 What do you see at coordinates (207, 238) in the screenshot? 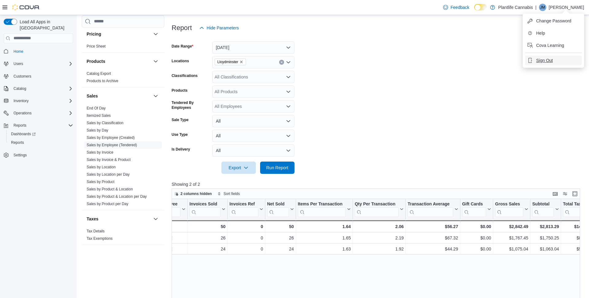
I see `div: 26` at bounding box center [207, 238].